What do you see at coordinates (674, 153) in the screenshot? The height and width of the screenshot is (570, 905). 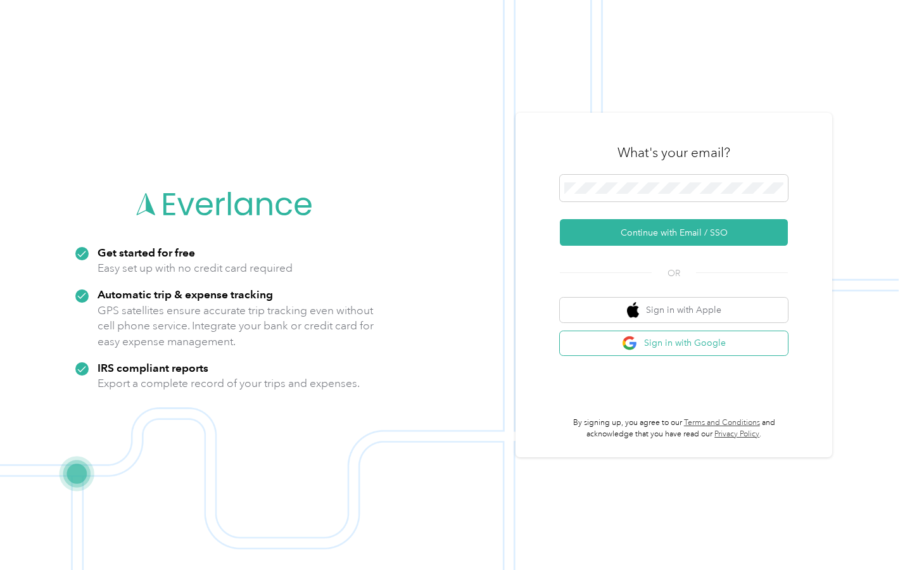 I see `h3: What's your email?` at bounding box center [674, 153].